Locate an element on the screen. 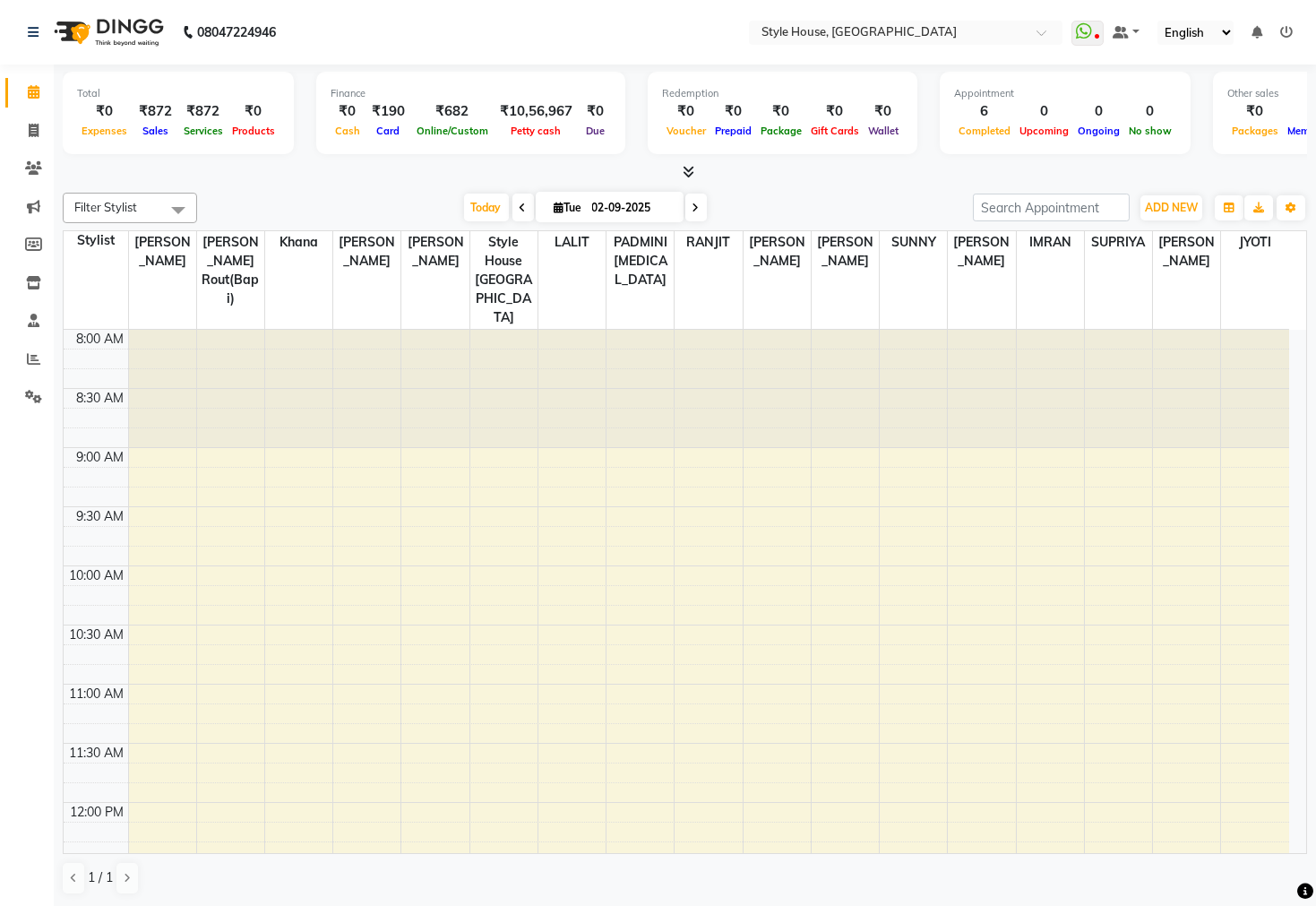  span: Ongoing is located at coordinates (1098, 131).